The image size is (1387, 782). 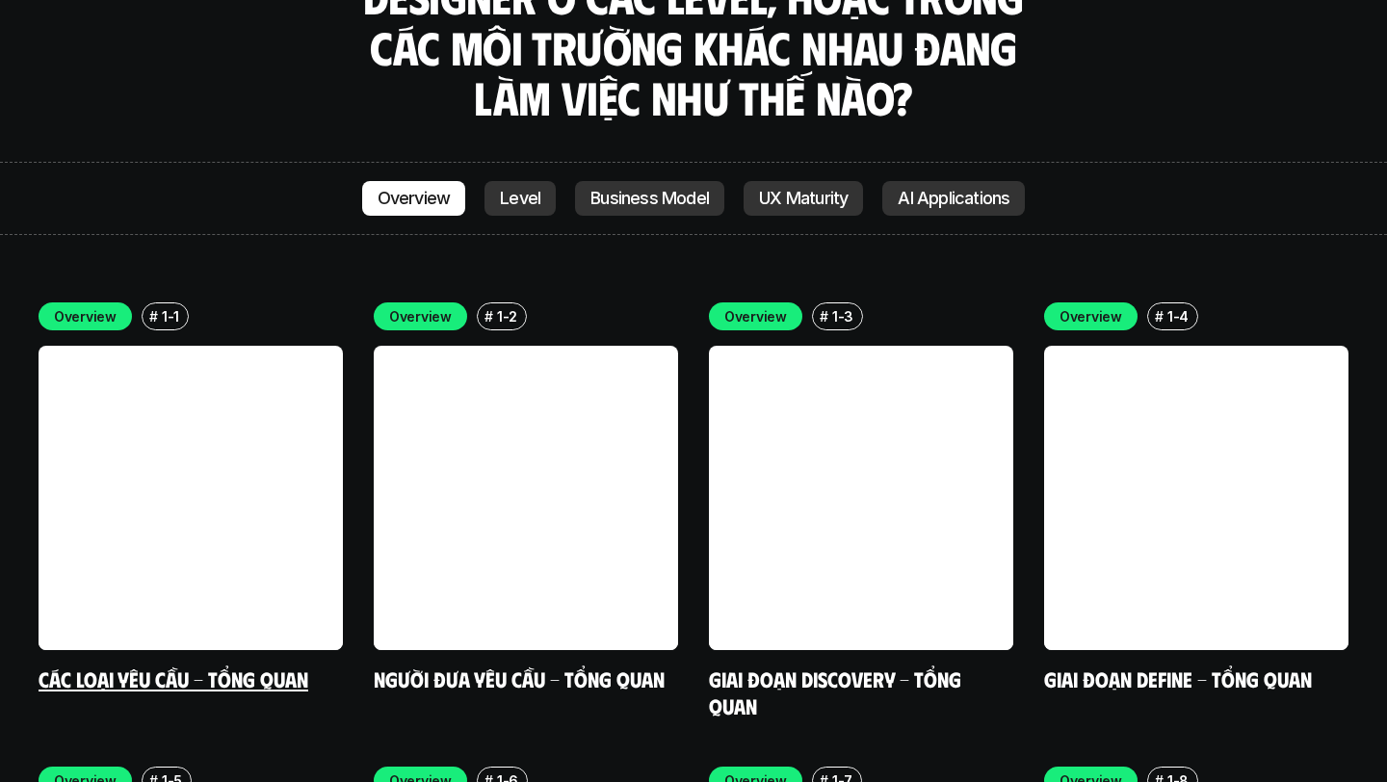 What do you see at coordinates (414, 198) in the screenshot?
I see `a: Overview` at bounding box center [414, 198].